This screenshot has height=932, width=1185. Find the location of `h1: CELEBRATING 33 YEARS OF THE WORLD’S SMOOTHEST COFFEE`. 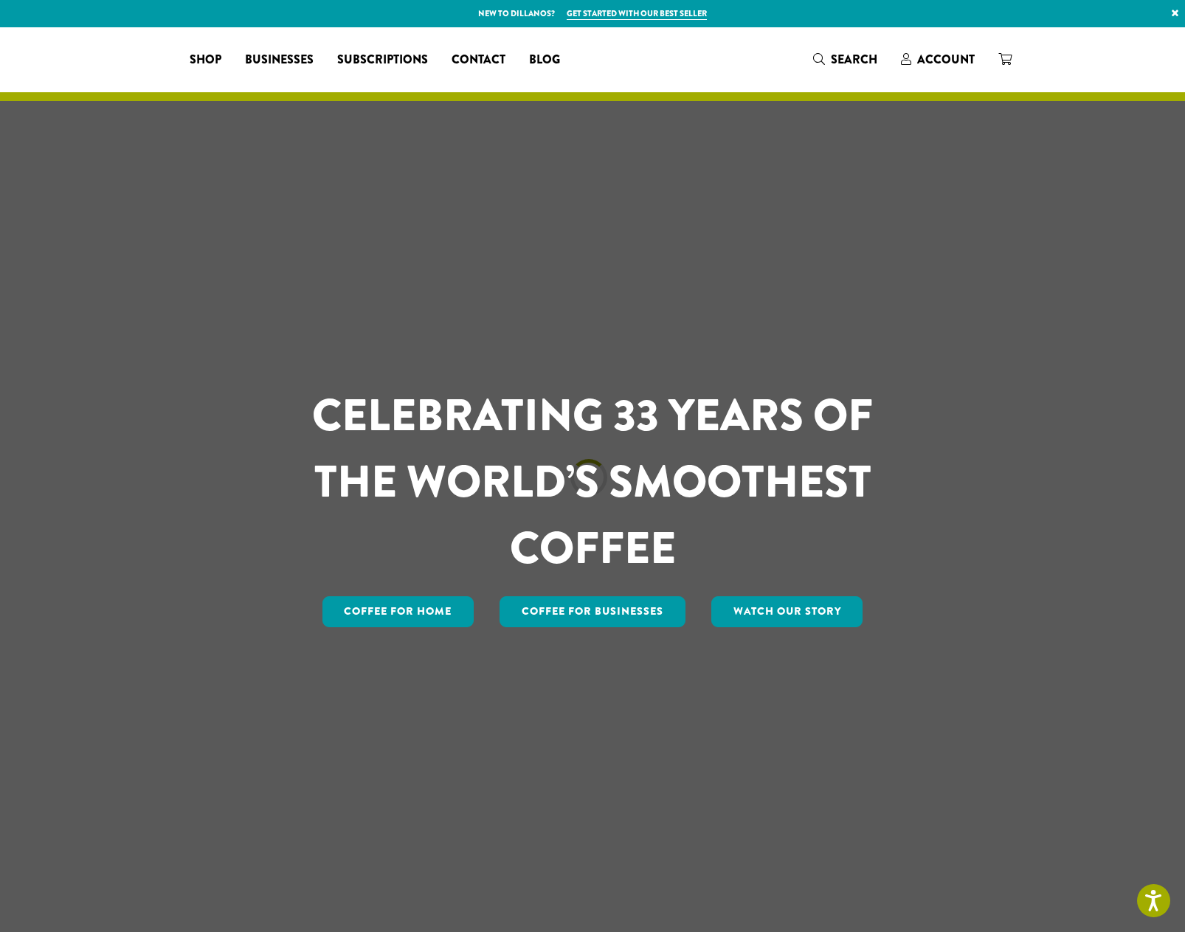

h1: CELEBRATING 33 YEARS OF THE WORLD’S SMOOTHEST COFFEE is located at coordinates (592, 482).